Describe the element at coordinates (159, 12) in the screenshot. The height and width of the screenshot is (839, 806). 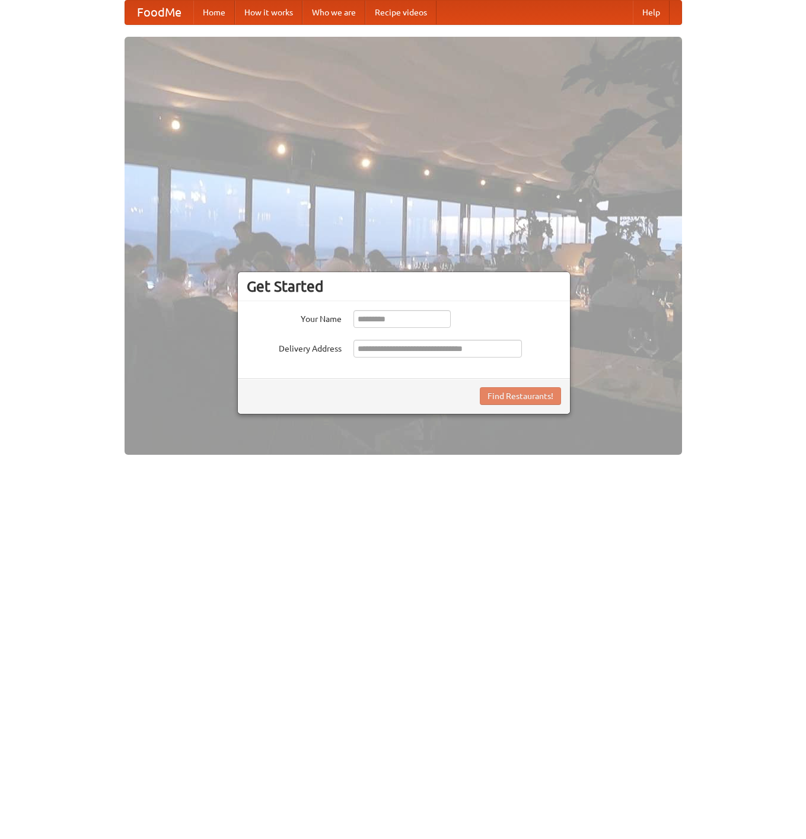
I see `a: FoodMe` at that location.